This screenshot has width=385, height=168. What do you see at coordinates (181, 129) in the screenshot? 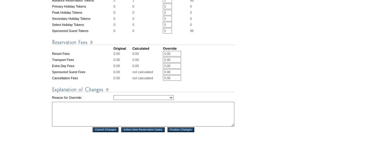
I see `input: Finalize Changes` at bounding box center [181, 129].